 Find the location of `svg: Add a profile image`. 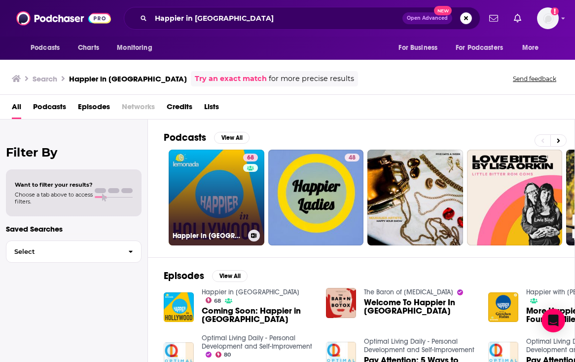

svg: Add a profile image is located at coordinates (555, 11).